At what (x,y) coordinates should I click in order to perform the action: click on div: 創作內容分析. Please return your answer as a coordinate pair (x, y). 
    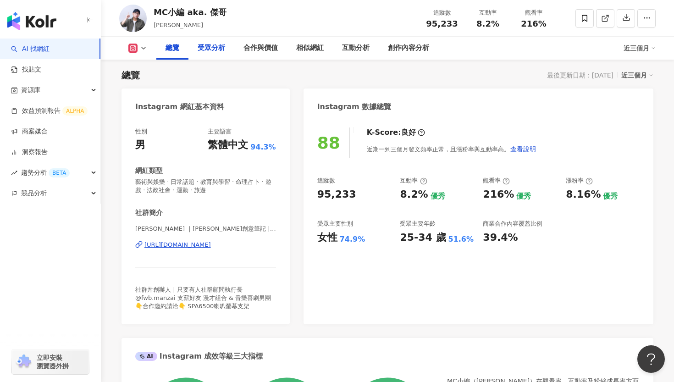
    Looking at the image, I should click on (409, 48).